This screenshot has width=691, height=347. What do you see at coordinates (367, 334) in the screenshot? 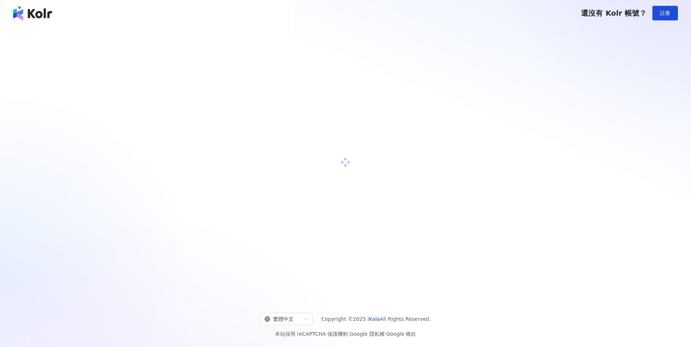
I see `a: Google 隱私權` at bounding box center [367, 334].